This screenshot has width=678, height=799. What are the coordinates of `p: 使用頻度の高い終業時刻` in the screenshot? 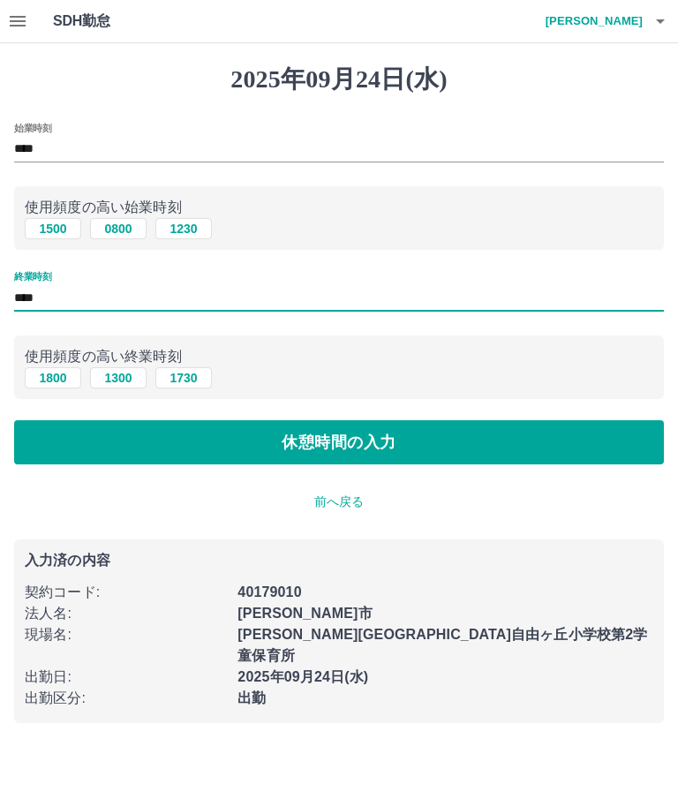 It's located at (339, 356).